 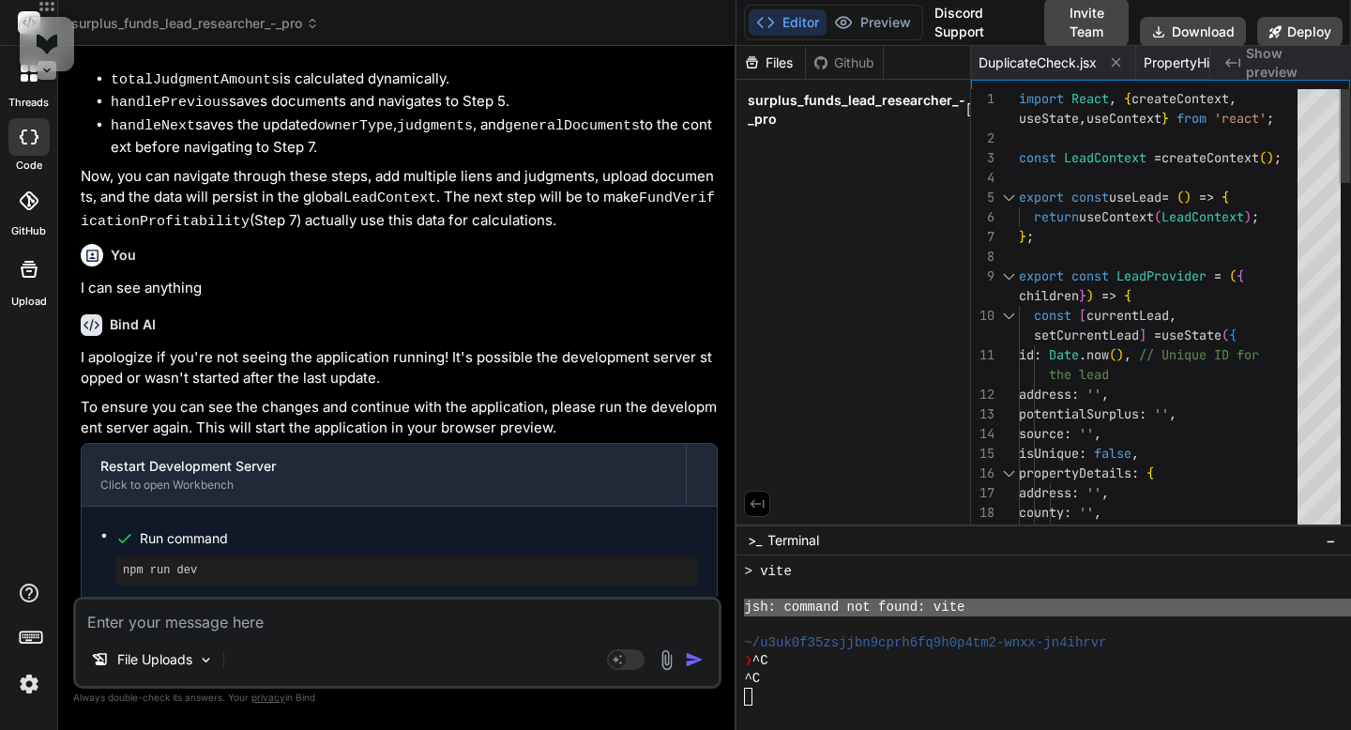 What do you see at coordinates (767, 571) in the screenshot?
I see `span: > vite` at bounding box center [767, 571].